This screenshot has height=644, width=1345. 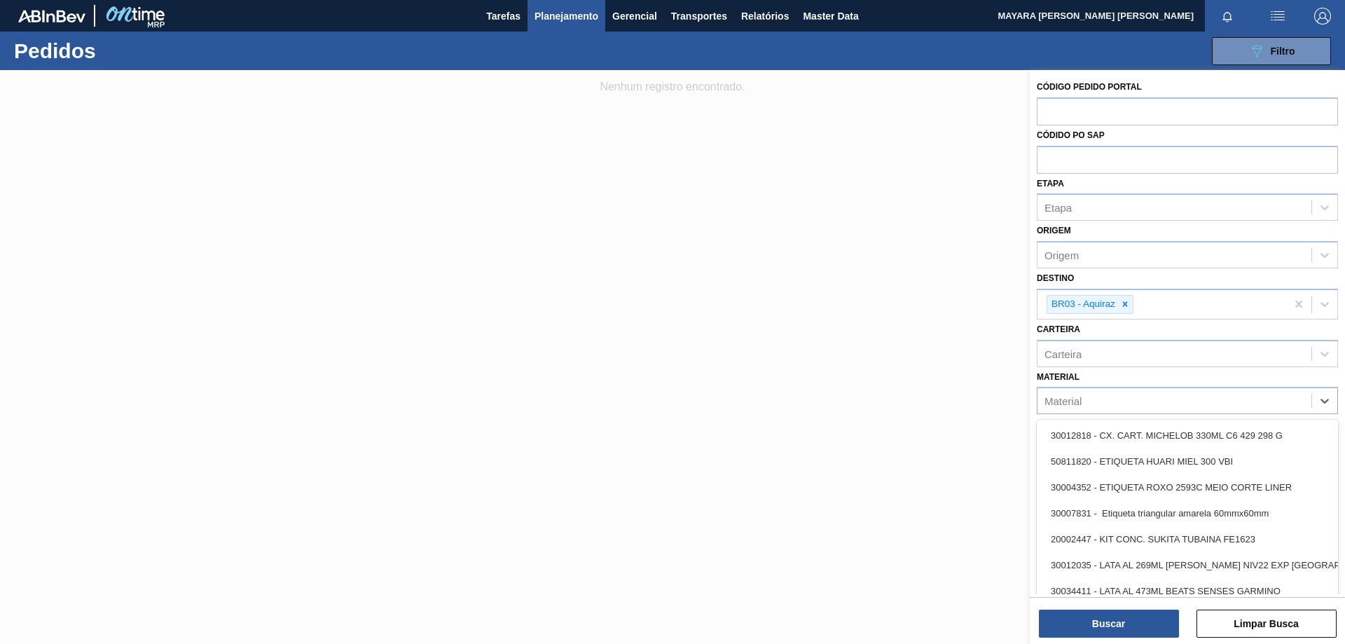 I want to click on button: Filtro, so click(x=1271, y=51).